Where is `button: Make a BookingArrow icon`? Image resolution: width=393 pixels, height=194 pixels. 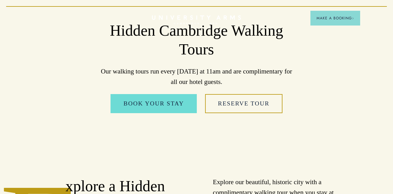 button: Make a BookingArrow icon is located at coordinates (335, 18).